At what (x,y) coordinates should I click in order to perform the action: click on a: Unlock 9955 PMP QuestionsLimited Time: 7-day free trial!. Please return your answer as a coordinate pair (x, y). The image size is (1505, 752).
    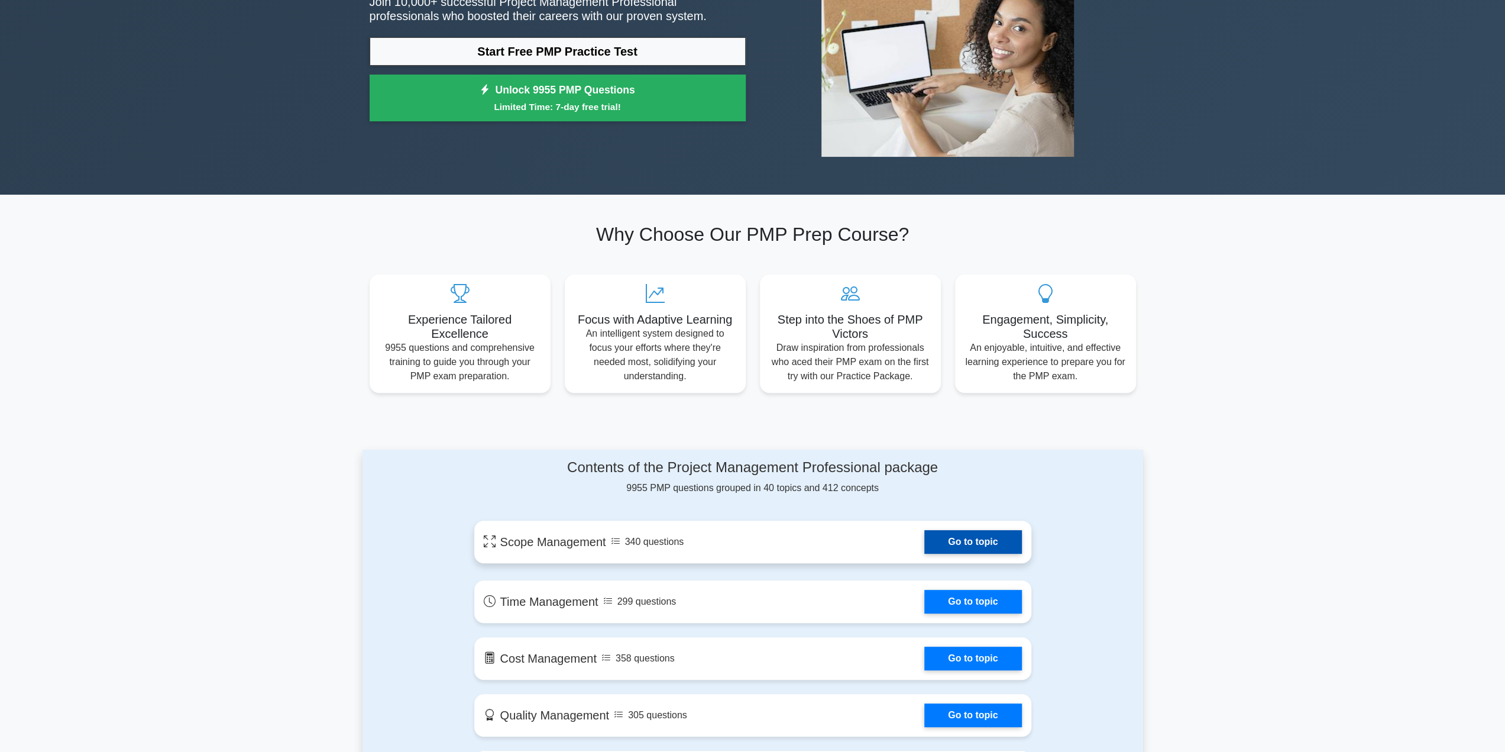
    Looking at the image, I should click on (558, 98).